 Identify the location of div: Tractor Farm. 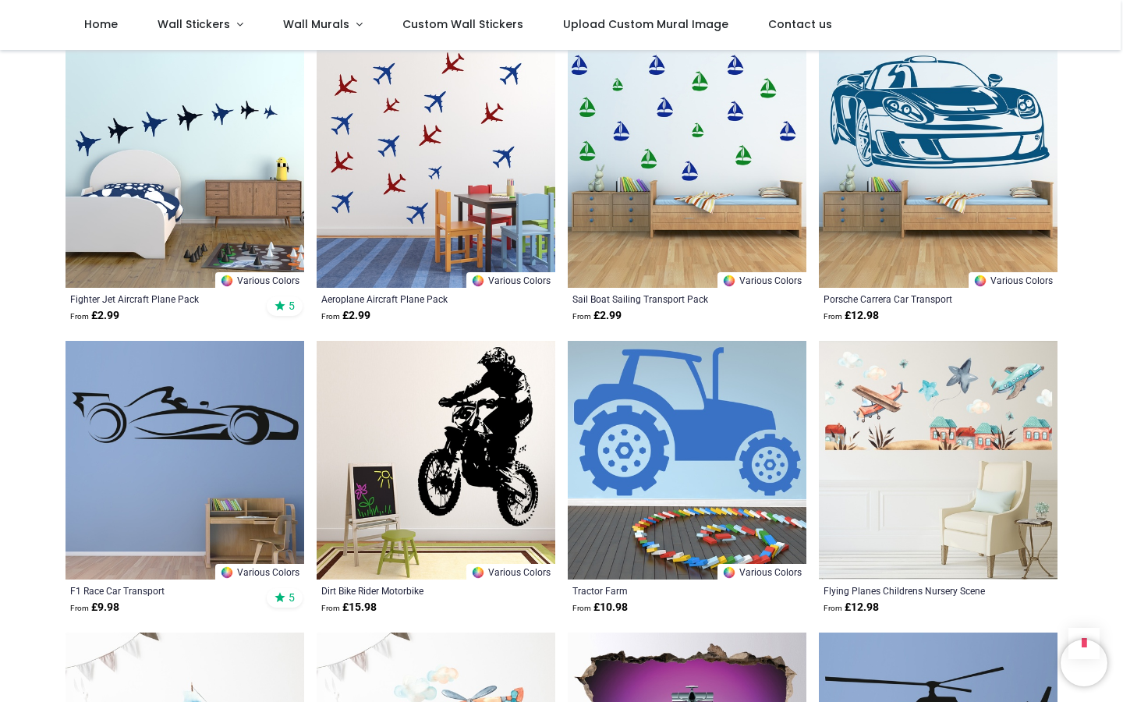
(664, 590).